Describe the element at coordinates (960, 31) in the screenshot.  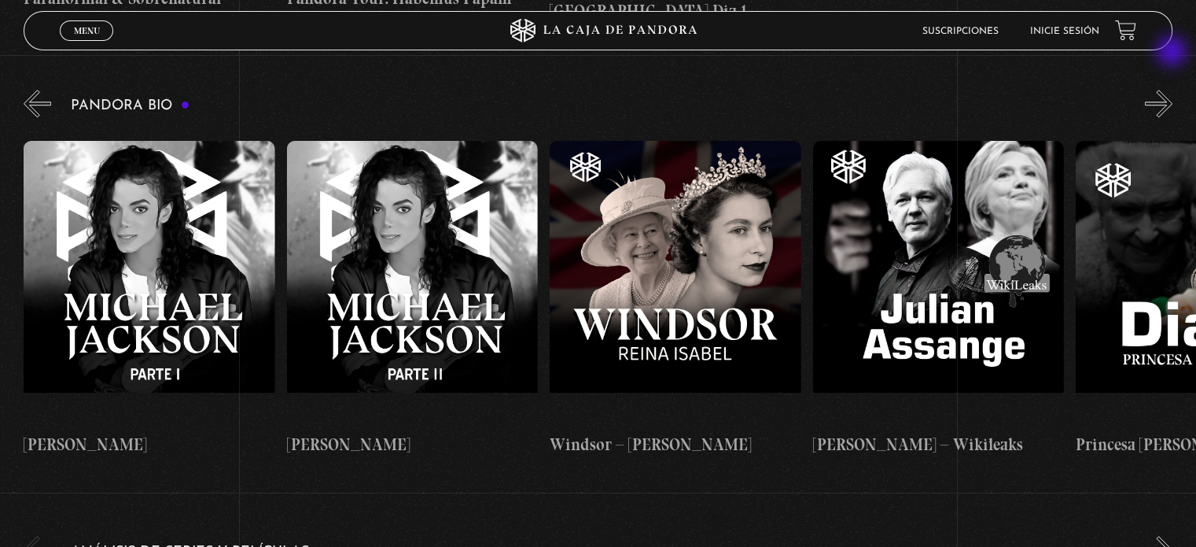
I see `a: Suscripciones` at that location.